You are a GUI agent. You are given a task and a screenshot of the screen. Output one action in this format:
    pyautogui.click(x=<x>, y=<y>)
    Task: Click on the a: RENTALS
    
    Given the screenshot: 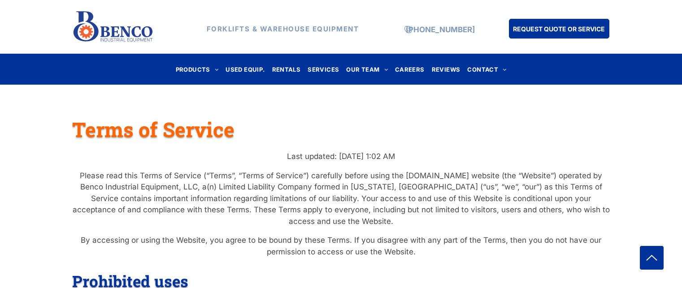 What is the action you would take?
    pyautogui.click(x=287, y=69)
    